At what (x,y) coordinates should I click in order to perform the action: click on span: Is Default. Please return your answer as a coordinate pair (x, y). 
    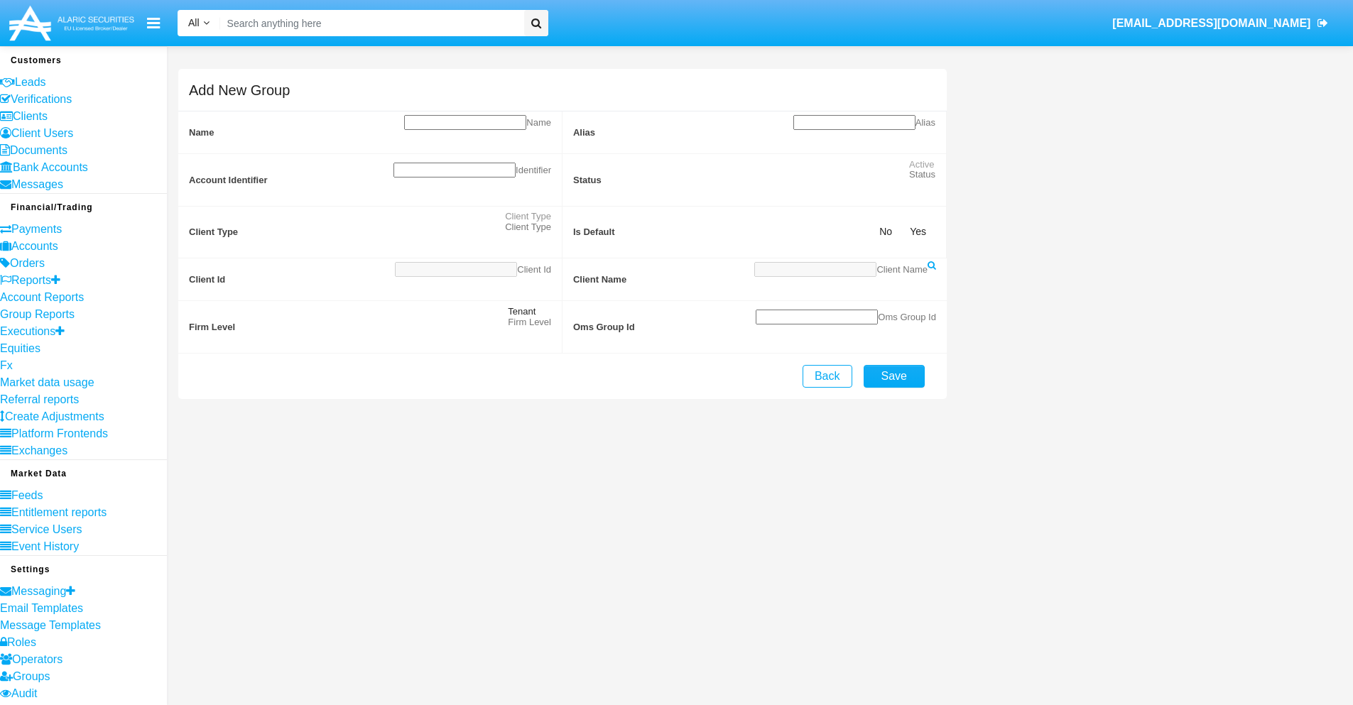
    Looking at the image, I should click on (721, 232).